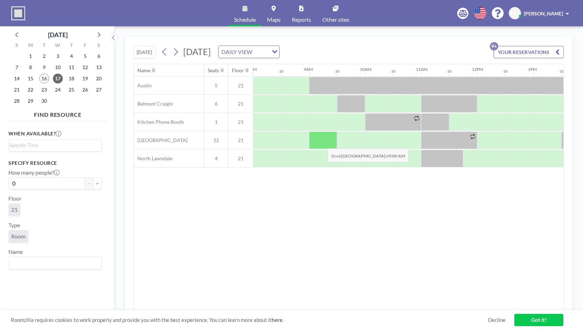  I want to click on span: Saturday, September 27, 2025, so click(99, 90).